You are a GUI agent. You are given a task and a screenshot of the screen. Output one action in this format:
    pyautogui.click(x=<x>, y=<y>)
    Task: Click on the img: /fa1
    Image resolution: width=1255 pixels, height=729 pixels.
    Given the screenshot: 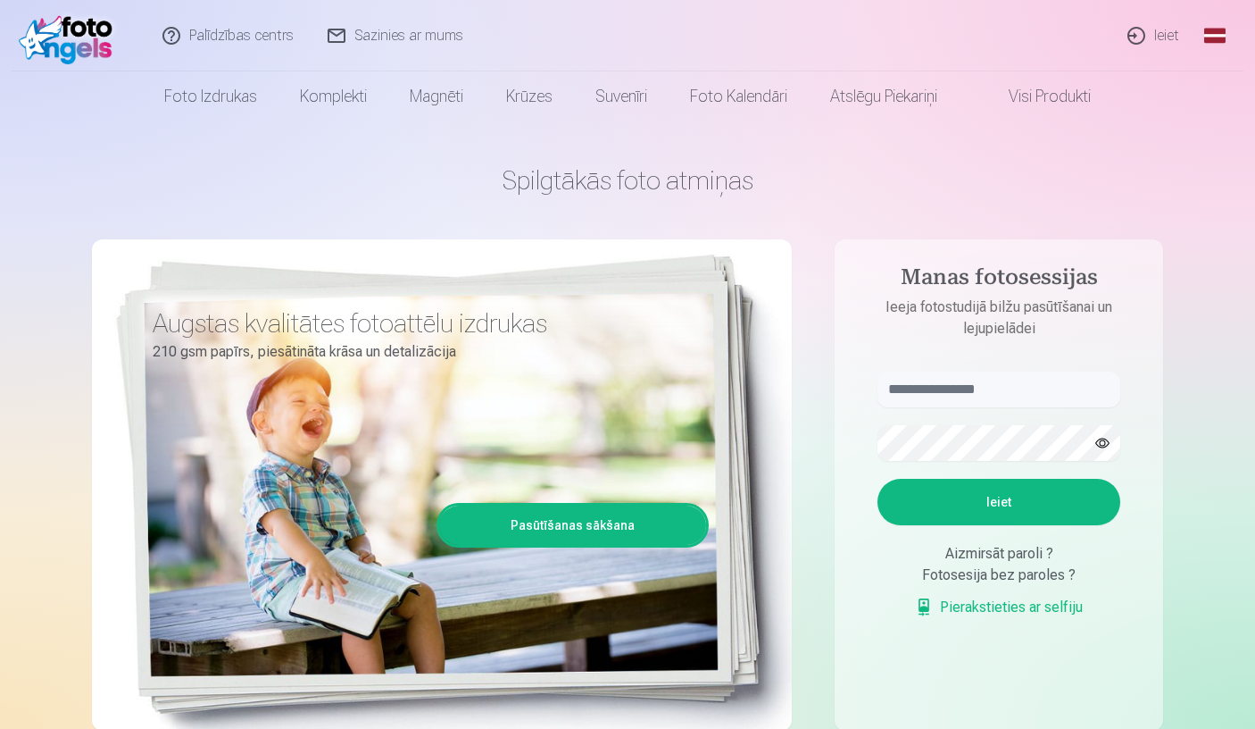 What is the action you would take?
    pyautogui.click(x=70, y=36)
    